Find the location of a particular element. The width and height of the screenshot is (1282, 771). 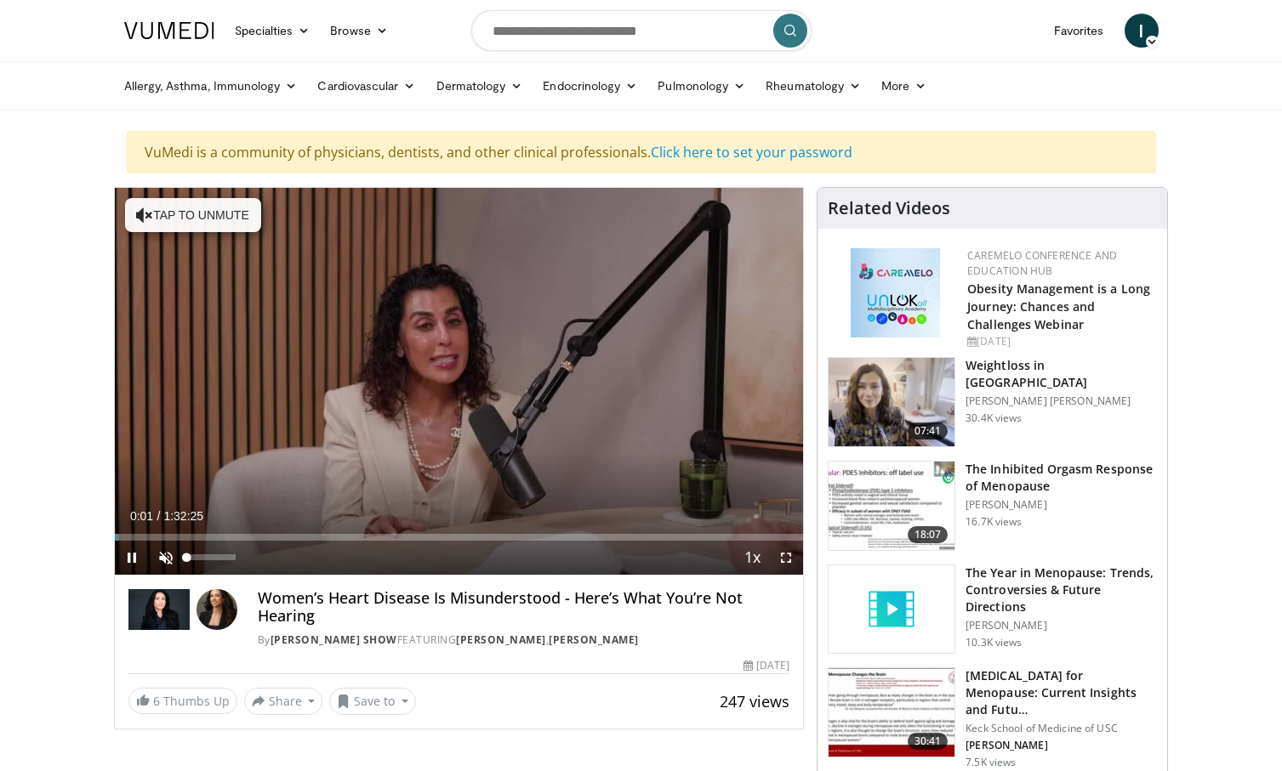

span: 1:32:25 is located at coordinates (183, 516).